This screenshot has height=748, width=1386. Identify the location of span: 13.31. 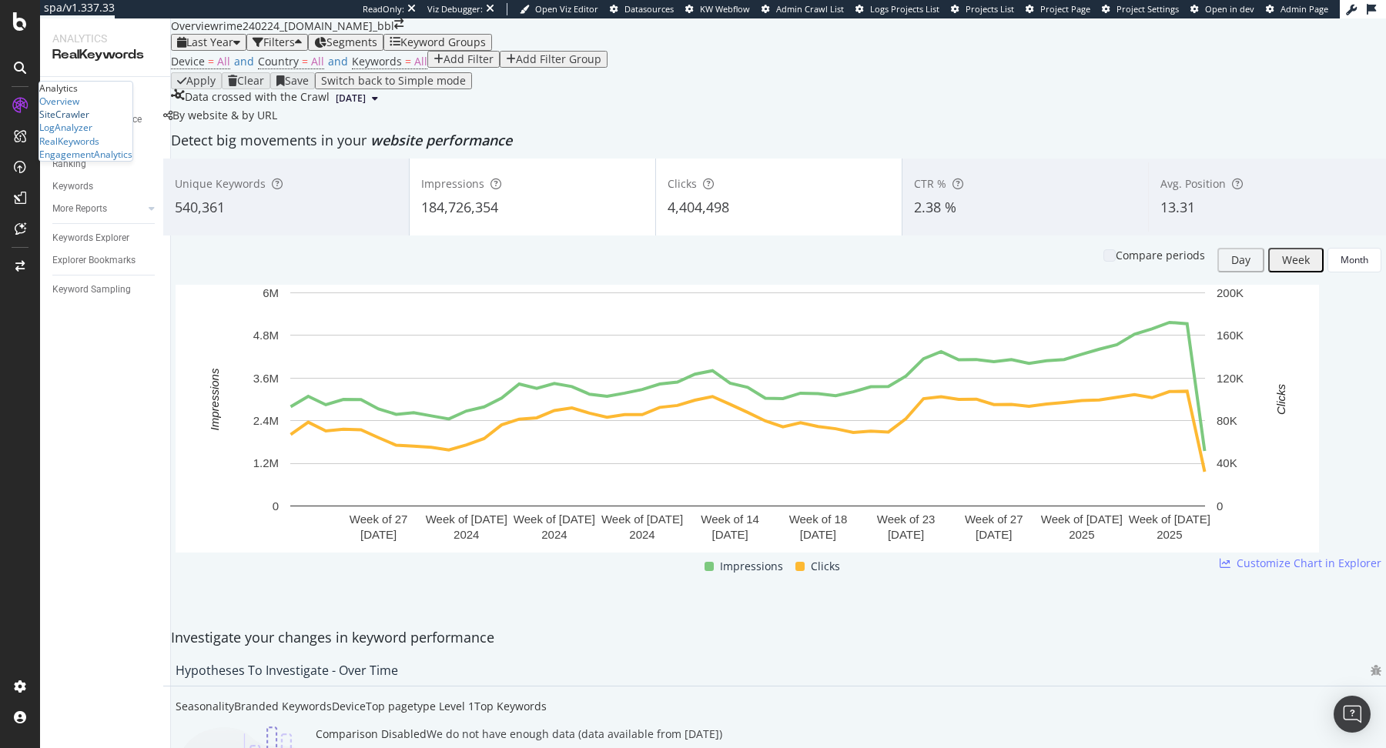
(1177, 207).